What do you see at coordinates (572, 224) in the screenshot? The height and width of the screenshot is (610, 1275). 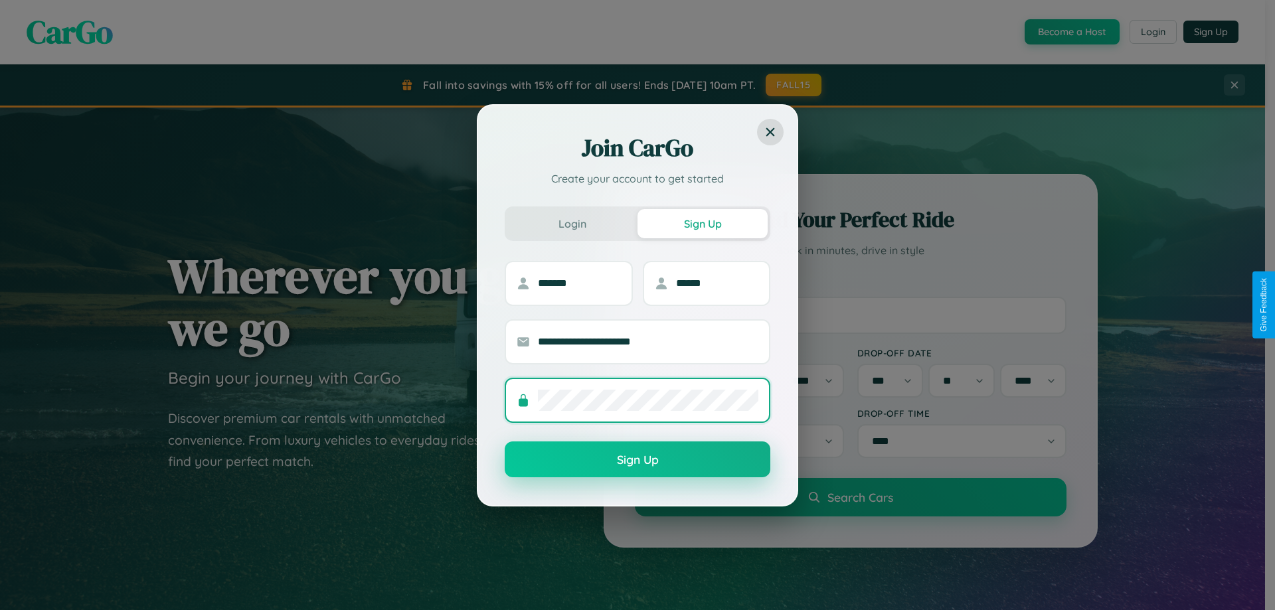 I see `button: Login` at bounding box center [572, 224].